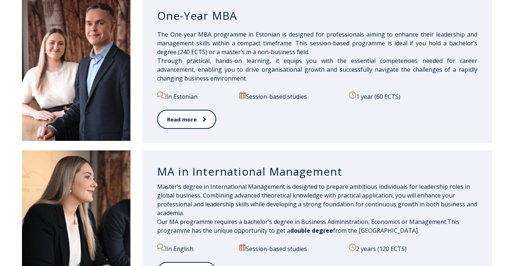  What do you see at coordinates (194, 249) in the screenshot?
I see `p: In English` at bounding box center [194, 249].